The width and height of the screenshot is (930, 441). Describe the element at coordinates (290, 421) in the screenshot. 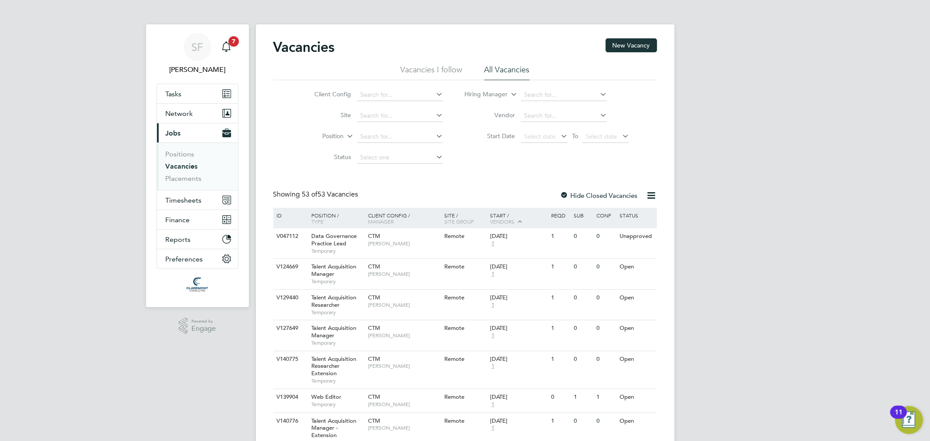

I see `div: V140776` at that location.